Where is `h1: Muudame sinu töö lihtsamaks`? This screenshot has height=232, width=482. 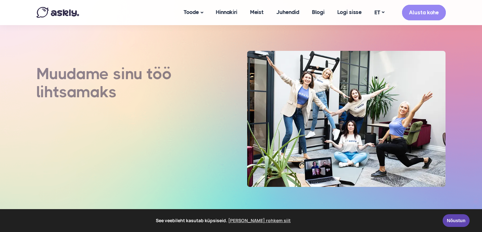 h1: Muudame sinu töö lihtsamaks is located at coordinates (118, 87).